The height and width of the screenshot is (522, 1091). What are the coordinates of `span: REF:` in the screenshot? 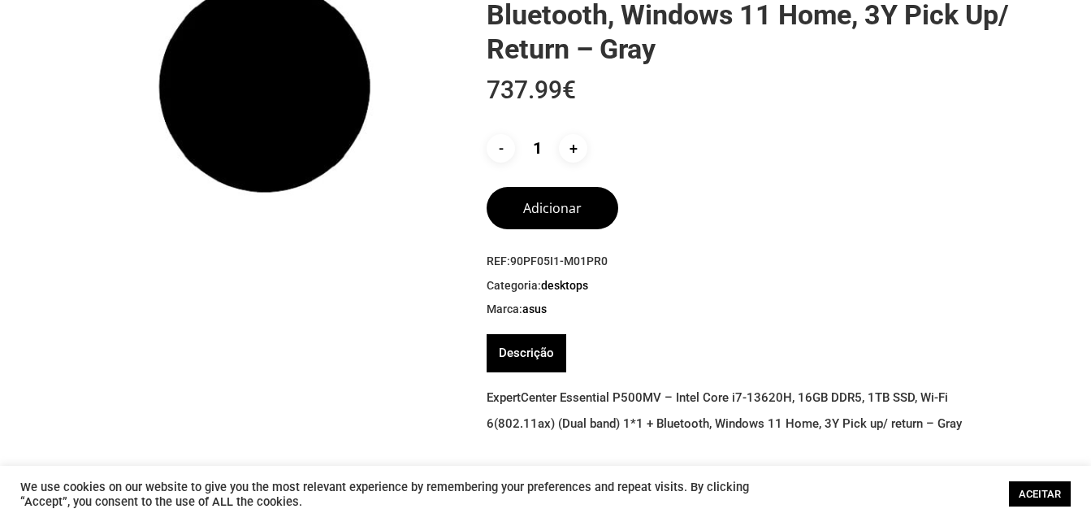 It's located at (752, 262).